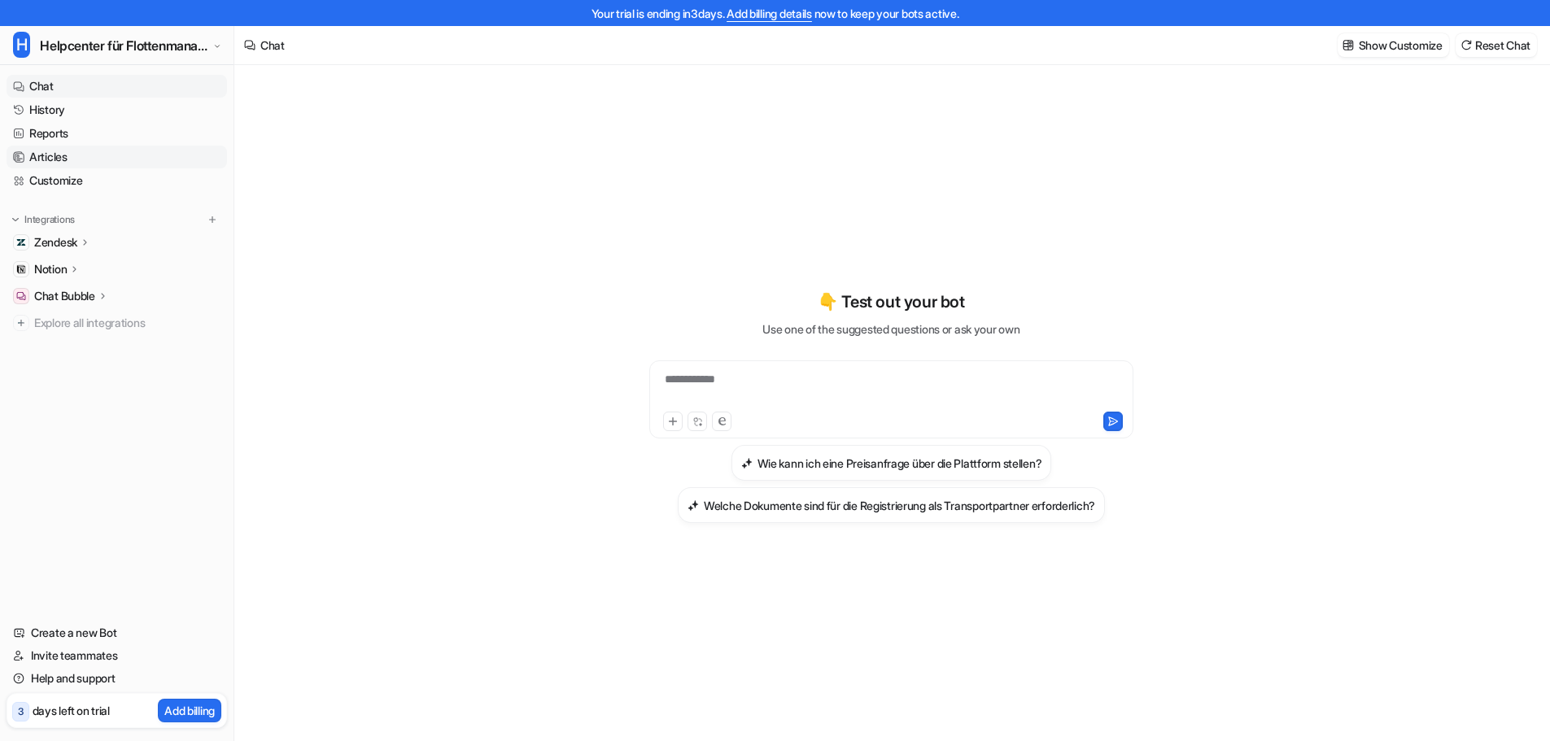 The image size is (1550, 741). What do you see at coordinates (116, 633) in the screenshot?
I see `a: Create a new Bot` at bounding box center [116, 633].